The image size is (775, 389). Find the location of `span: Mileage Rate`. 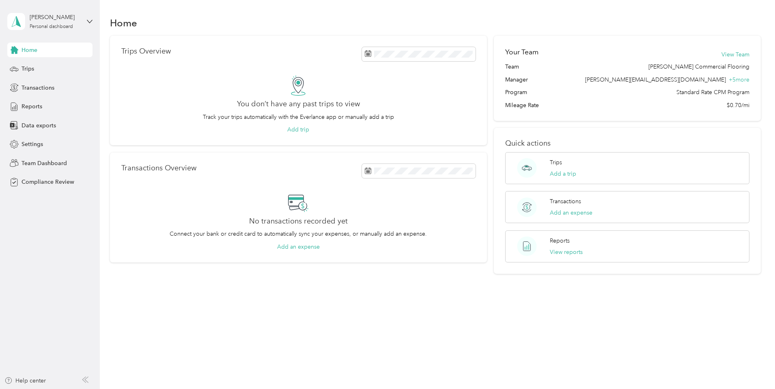

span: Mileage Rate is located at coordinates (522, 105).